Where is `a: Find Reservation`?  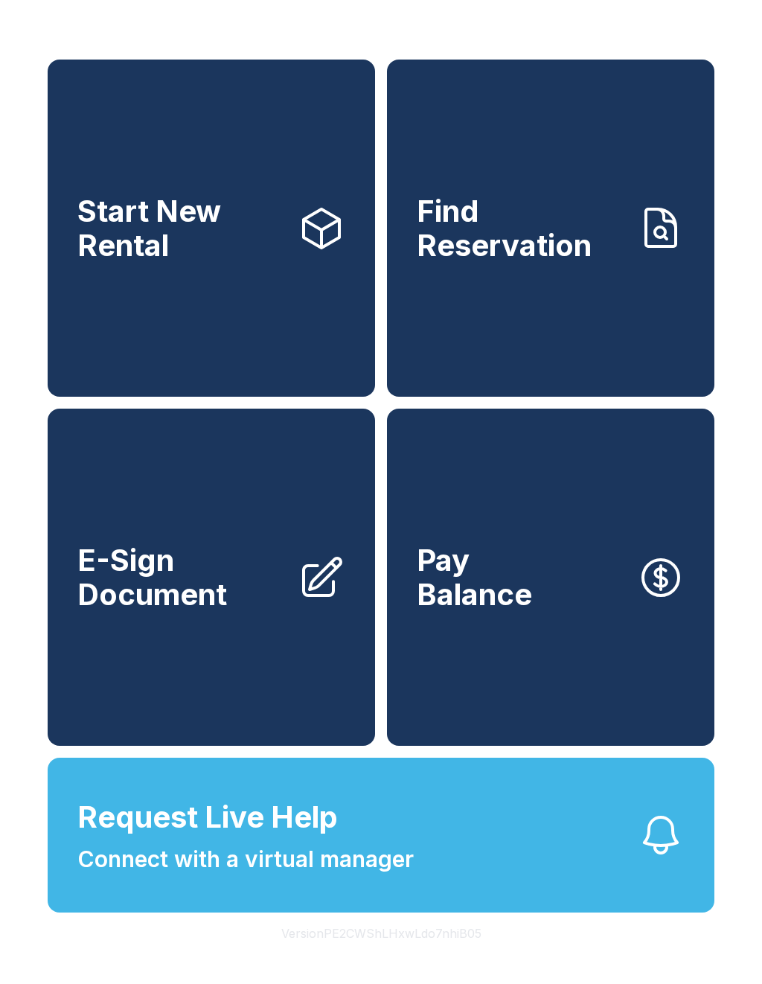 a: Find Reservation is located at coordinates (551, 228).